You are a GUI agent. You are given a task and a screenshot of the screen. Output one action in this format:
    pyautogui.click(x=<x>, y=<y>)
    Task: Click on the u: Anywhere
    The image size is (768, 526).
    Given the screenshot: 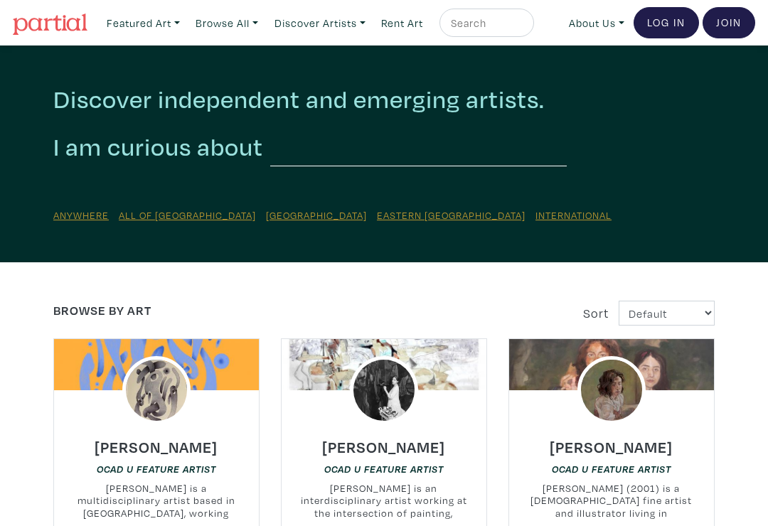 What is the action you would take?
    pyautogui.click(x=81, y=215)
    